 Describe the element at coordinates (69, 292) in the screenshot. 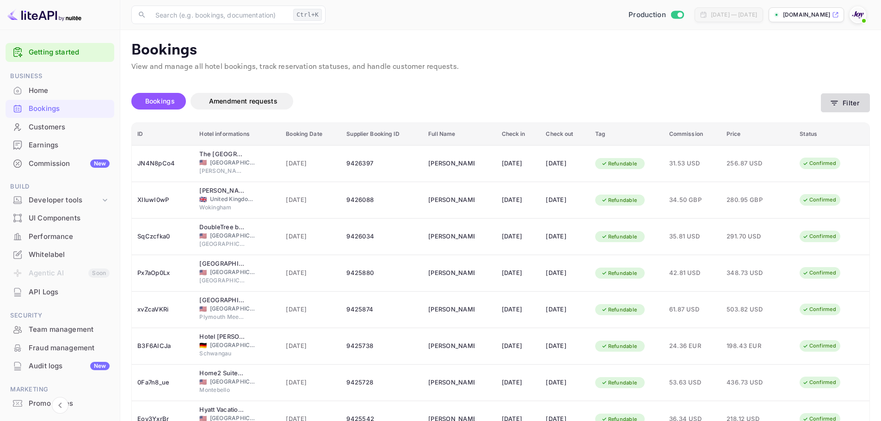

I see `div: API Logs` at that location.